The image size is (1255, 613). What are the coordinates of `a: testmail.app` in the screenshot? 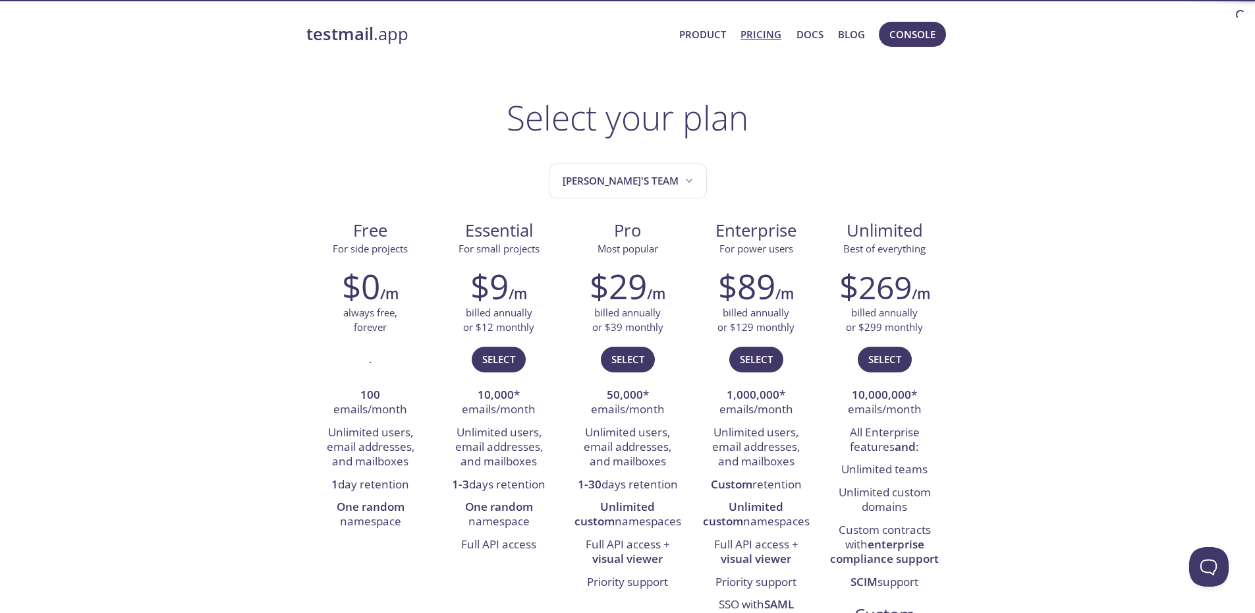 It's located at (487, 34).